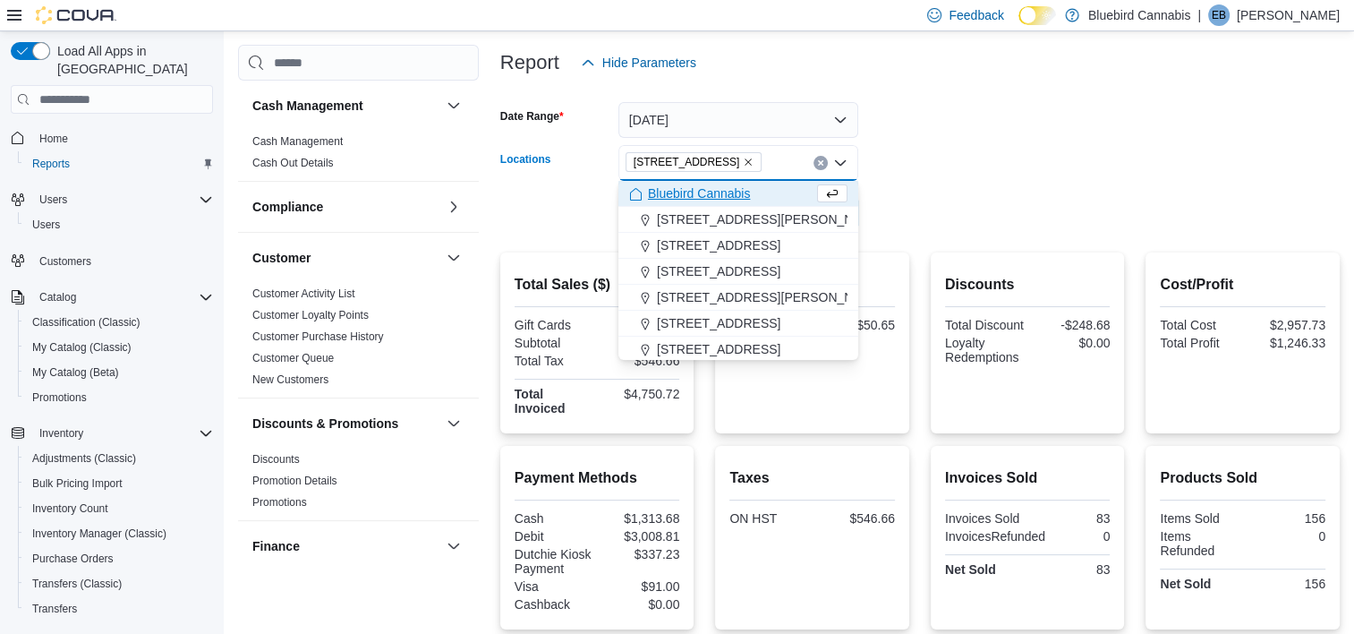 The image size is (1354, 634). I want to click on div: Debit, so click(554, 536).